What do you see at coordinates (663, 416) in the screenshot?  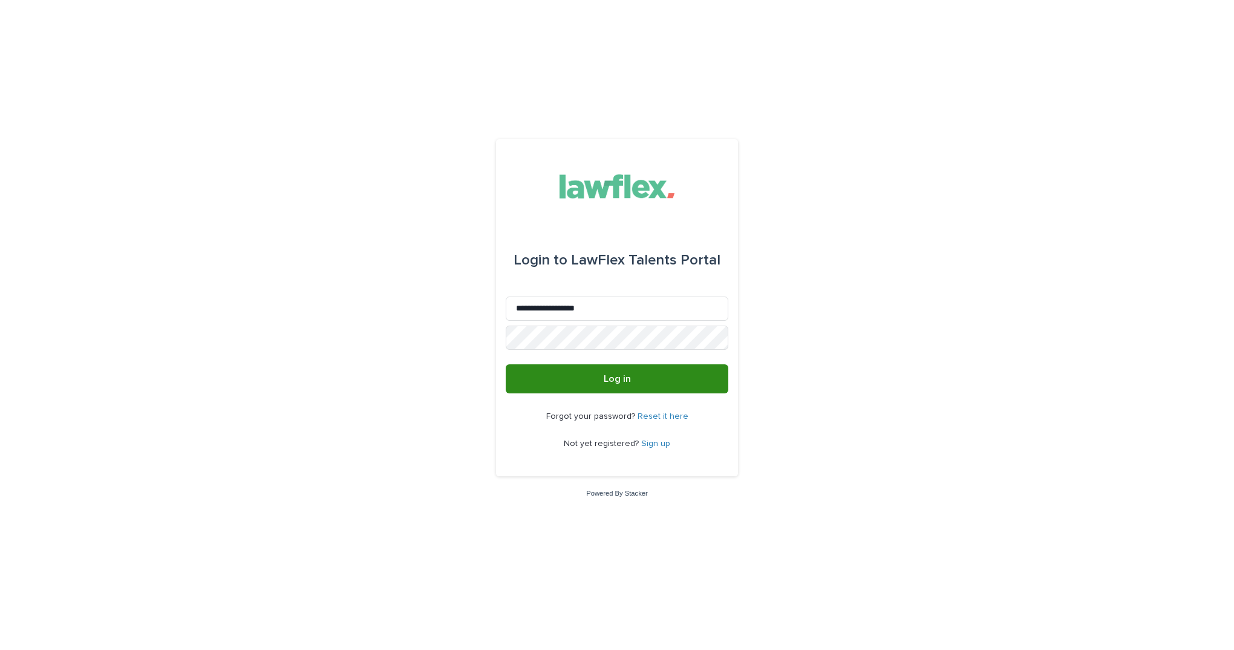 I see `a: Reset it here` at bounding box center [663, 416].